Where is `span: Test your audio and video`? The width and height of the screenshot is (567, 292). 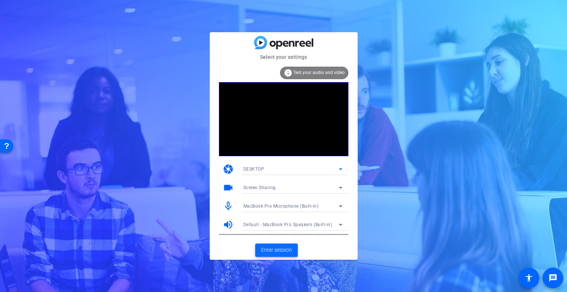
span: Test your audio and video is located at coordinates (319, 72).